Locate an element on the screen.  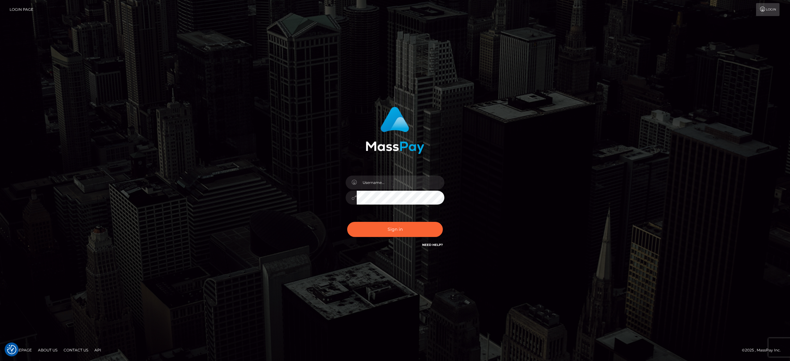
a: Contact Us is located at coordinates (76, 350).